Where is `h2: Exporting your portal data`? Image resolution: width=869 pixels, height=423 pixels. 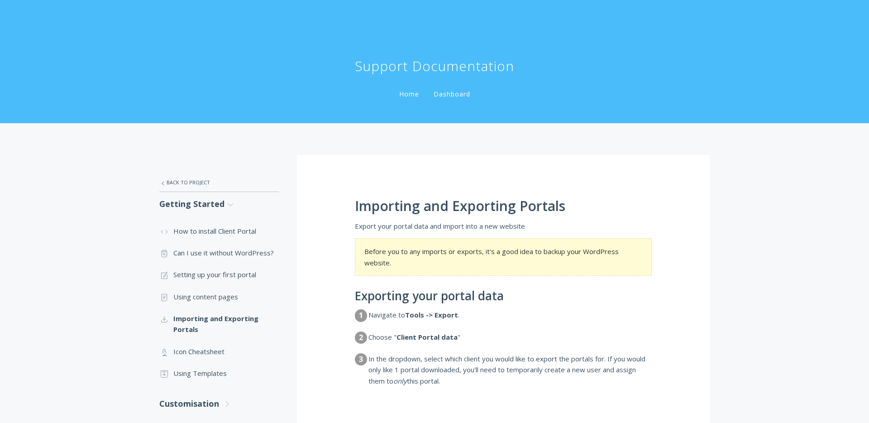 h2: Exporting your portal data is located at coordinates (504, 296).